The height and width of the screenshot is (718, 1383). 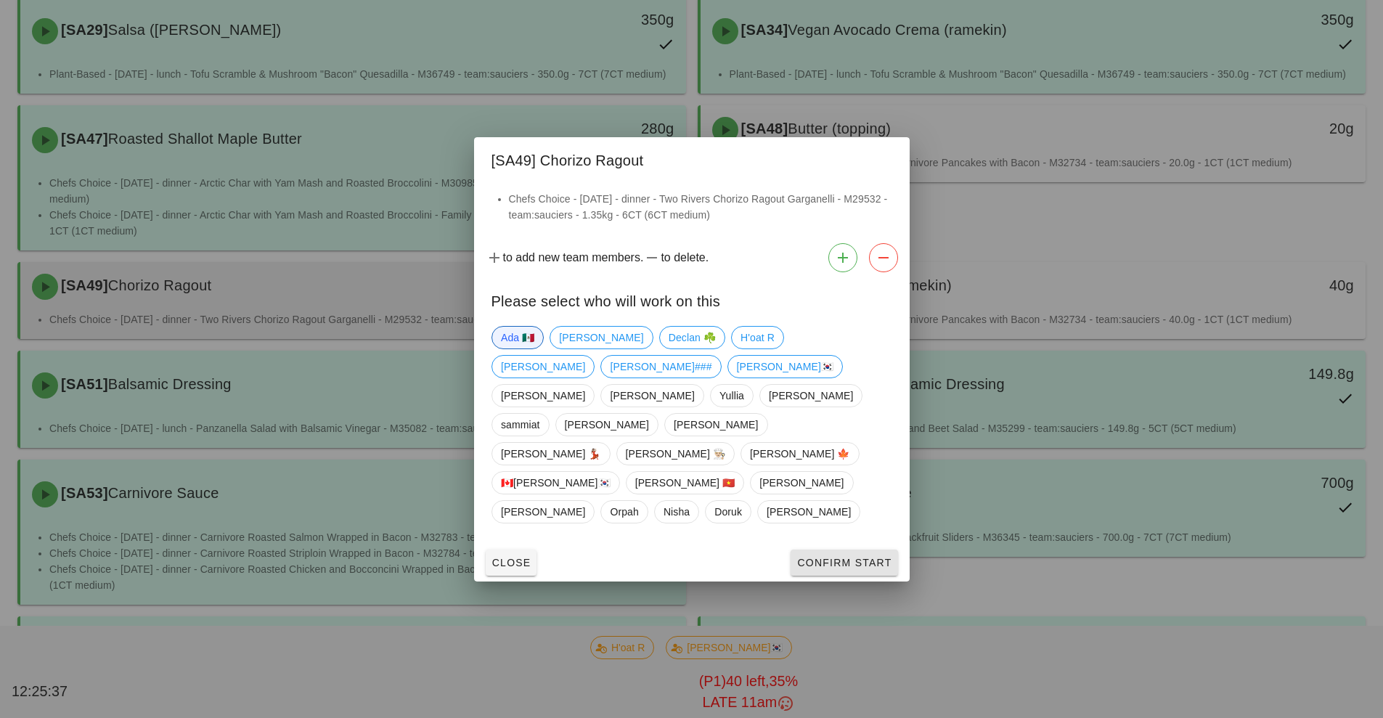 I want to click on div: to add new team members. to delete., so click(x=692, y=258).